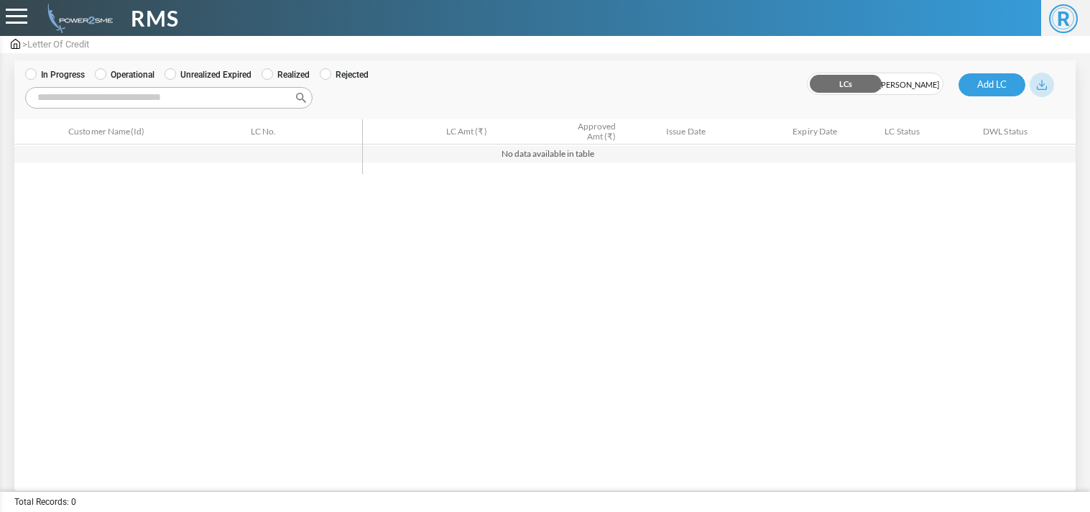 The width and height of the screenshot is (1090, 512). Describe the element at coordinates (155, 18) in the screenshot. I see `span: RMS` at that location.